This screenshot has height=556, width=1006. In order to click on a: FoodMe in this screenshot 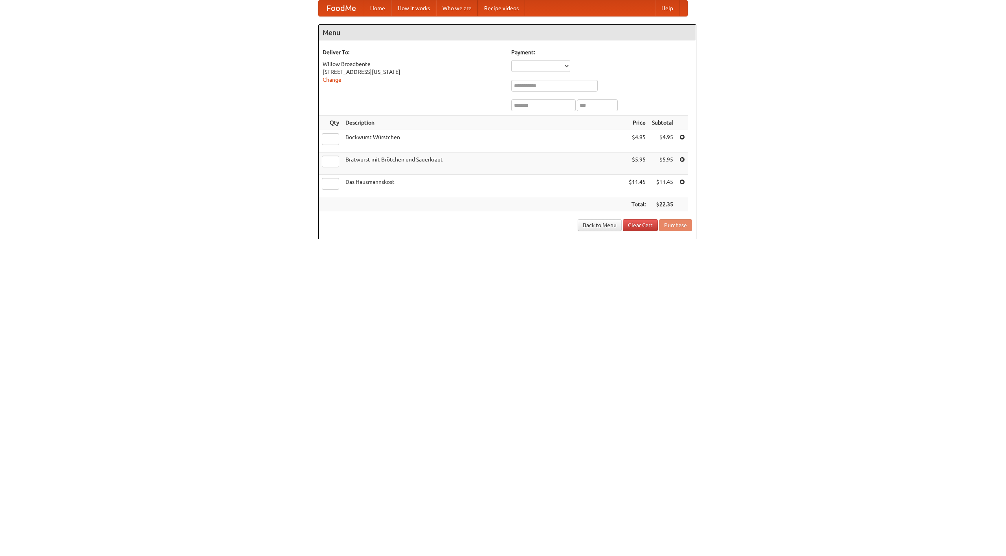, I will do `click(341, 8)`.